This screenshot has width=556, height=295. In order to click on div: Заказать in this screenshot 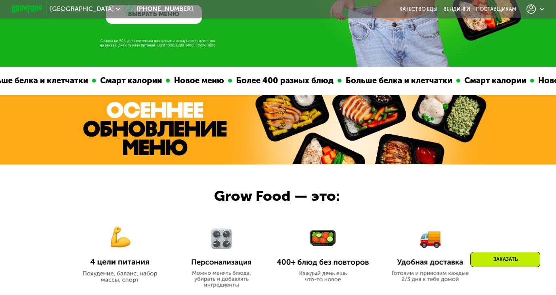, I will do `click(505, 259)`.